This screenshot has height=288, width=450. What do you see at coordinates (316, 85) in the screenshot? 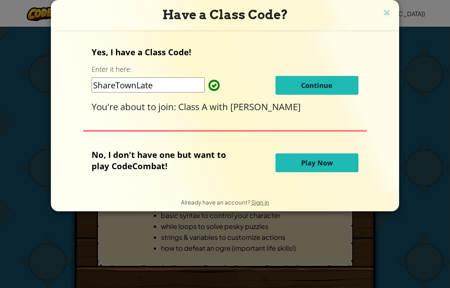
I see `span: Continue` at bounding box center [316, 85].